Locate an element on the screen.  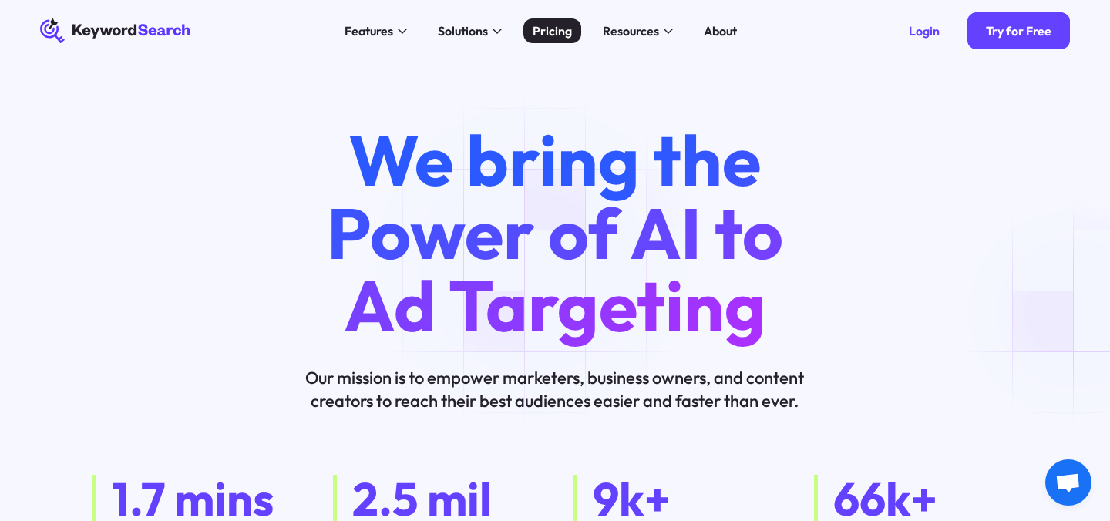
div: Pricing is located at coordinates (552, 31).